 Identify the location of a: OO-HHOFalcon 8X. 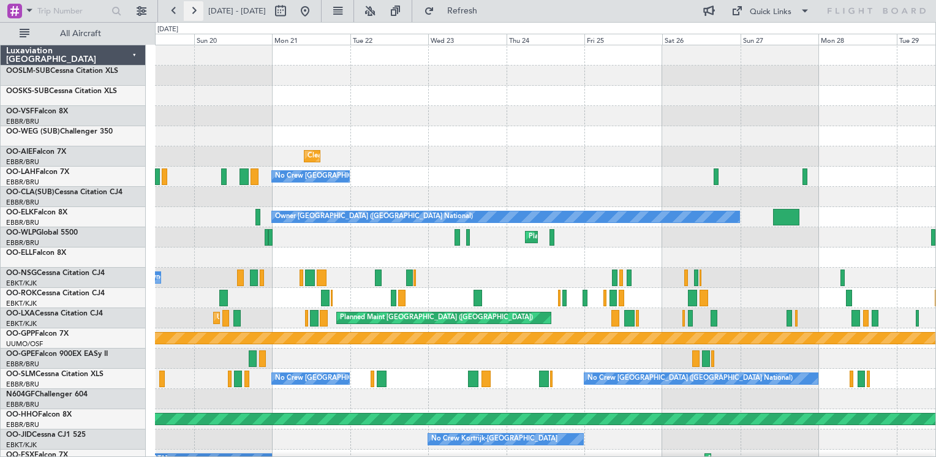
(39, 415).